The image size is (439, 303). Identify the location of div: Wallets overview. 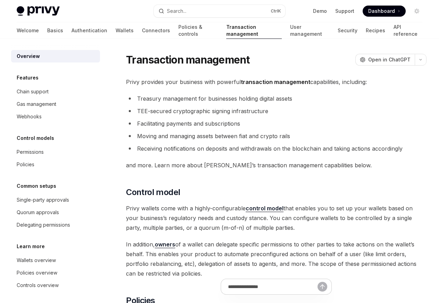
(36, 260).